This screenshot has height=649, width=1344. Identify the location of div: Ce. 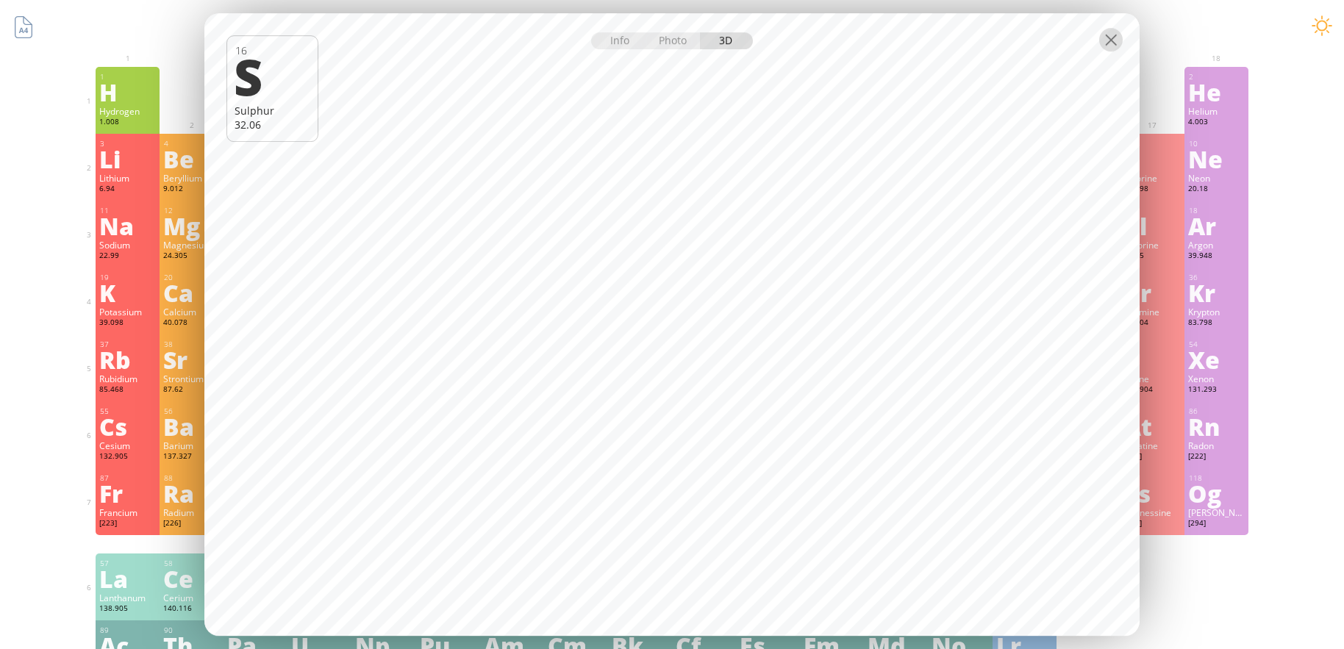
(191, 579).